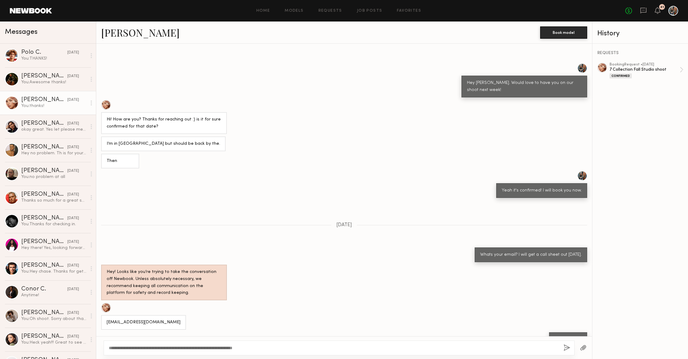 The image size is (688, 359). Describe the element at coordinates (409, 11) in the screenshot. I see `a: Favorites` at that location.